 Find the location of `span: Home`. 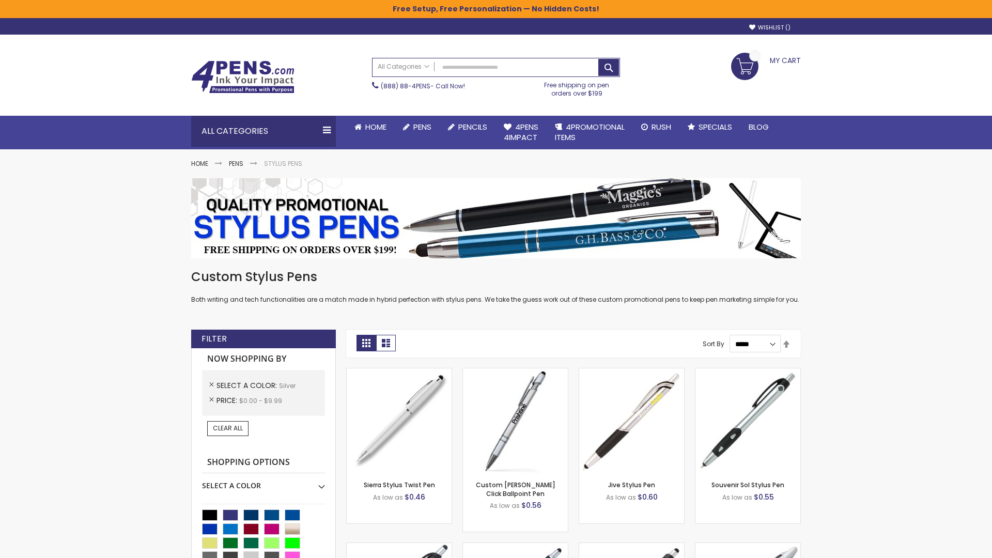

span: Home is located at coordinates (376, 127).